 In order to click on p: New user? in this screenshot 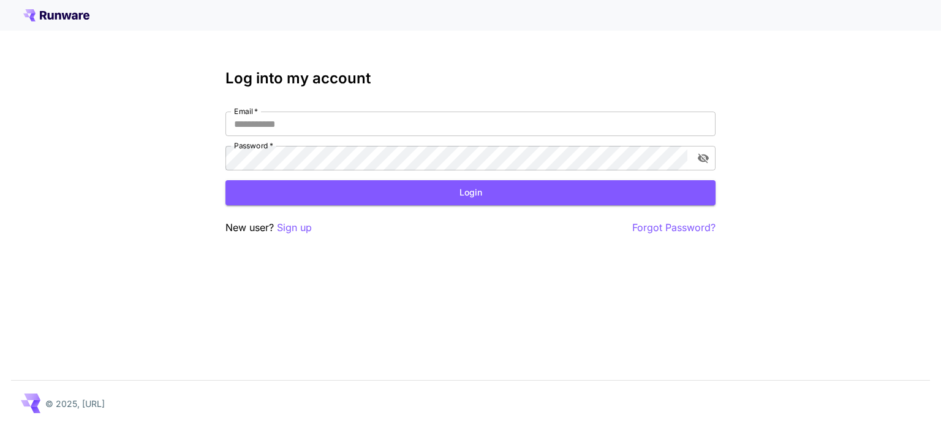, I will do `click(268, 227)`.